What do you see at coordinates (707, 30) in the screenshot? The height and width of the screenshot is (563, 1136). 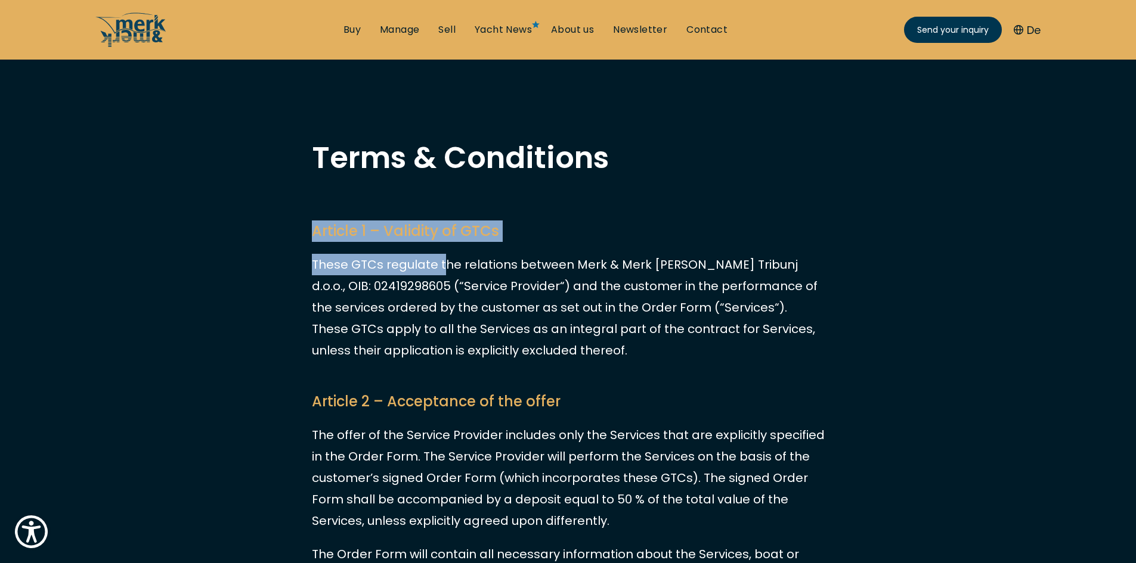 I see `a: Contact` at bounding box center [707, 30].